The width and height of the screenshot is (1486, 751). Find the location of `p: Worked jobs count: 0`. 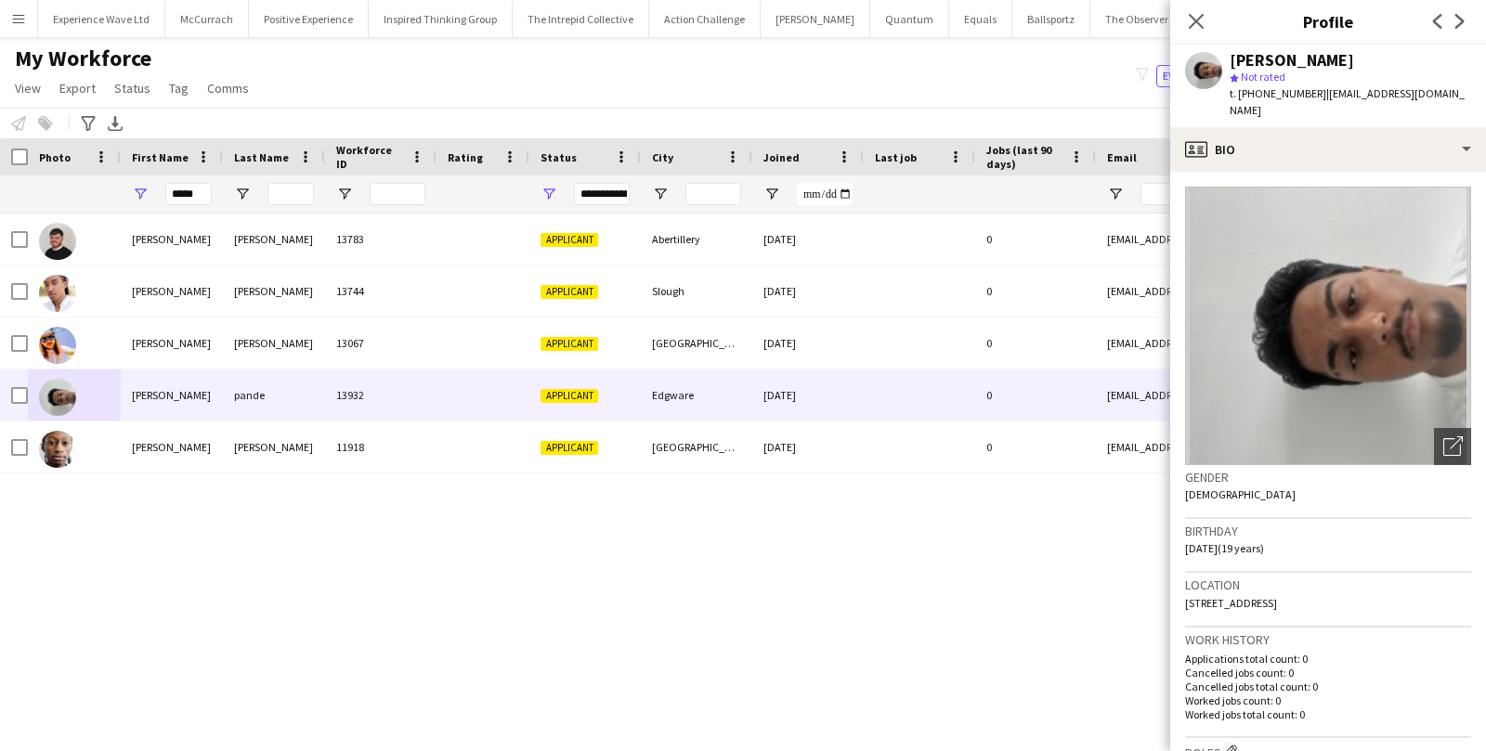

p: Worked jobs count: 0 is located at coordinates (1328, 700).